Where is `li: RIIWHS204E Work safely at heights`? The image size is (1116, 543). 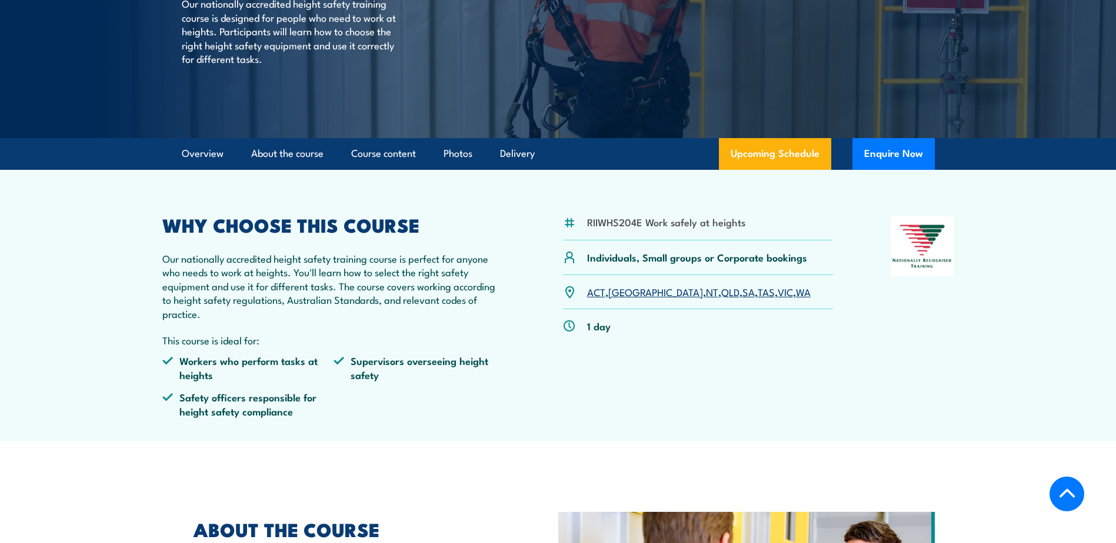
li: RIIWHS204E Work safely at heights is located at coordinates (666, 222).